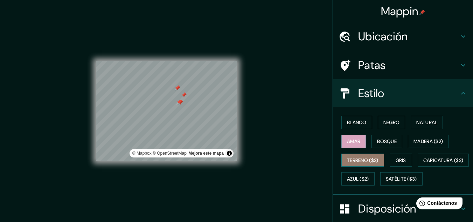  What do you see at coordinates (142, 153) in the screenshot?
I see `a: Mapbox` at bounding box center [142, 153].